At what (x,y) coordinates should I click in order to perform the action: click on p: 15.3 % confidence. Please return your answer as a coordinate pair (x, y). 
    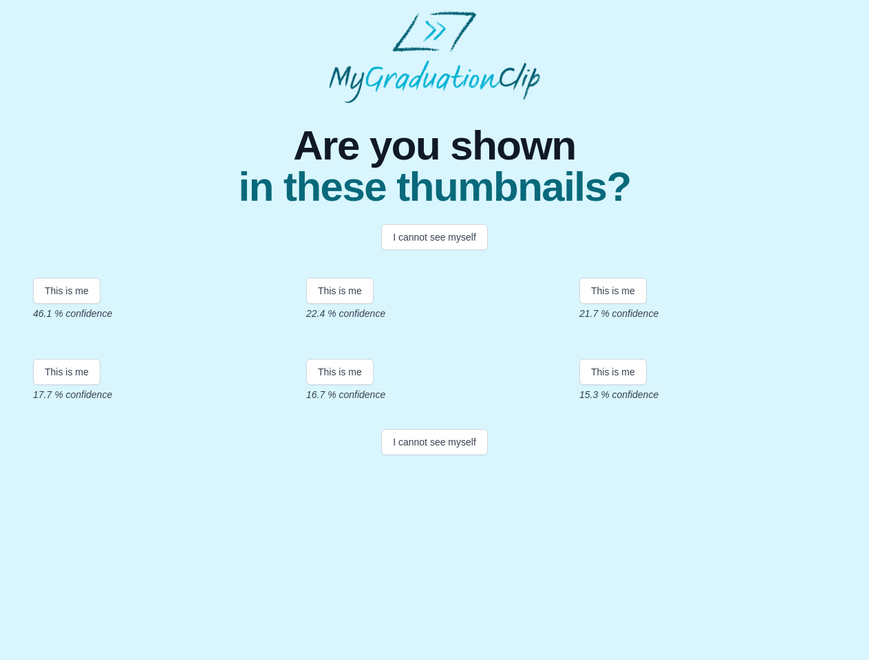
    Looking at the image, I should click on (707, 395).